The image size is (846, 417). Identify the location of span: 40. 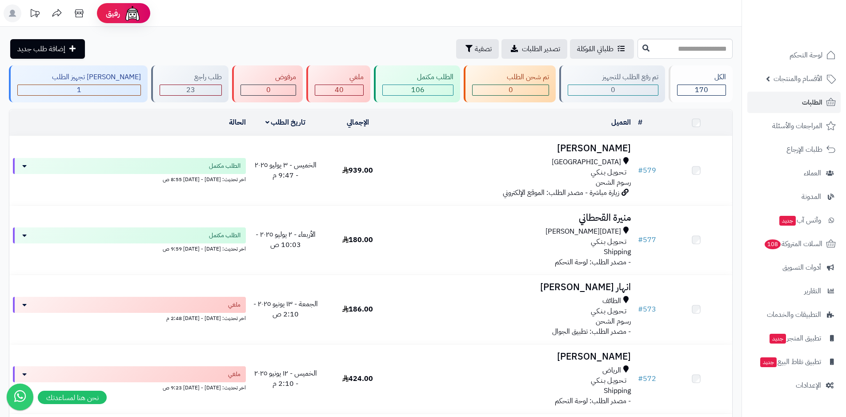
(339, 90).